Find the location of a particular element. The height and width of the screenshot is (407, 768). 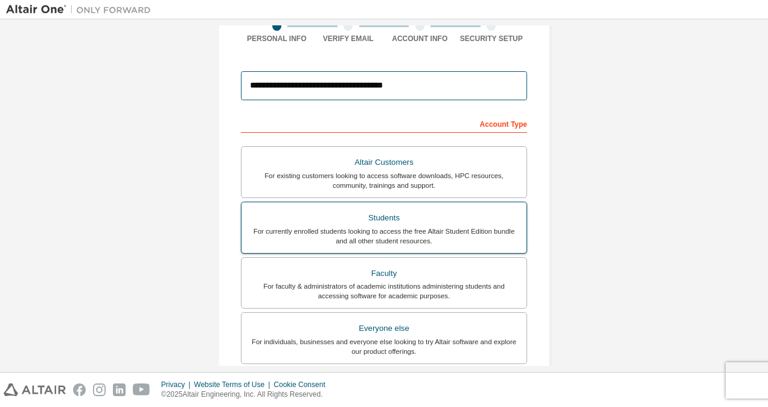

img: Altair One is located at coordinates (82, 10).